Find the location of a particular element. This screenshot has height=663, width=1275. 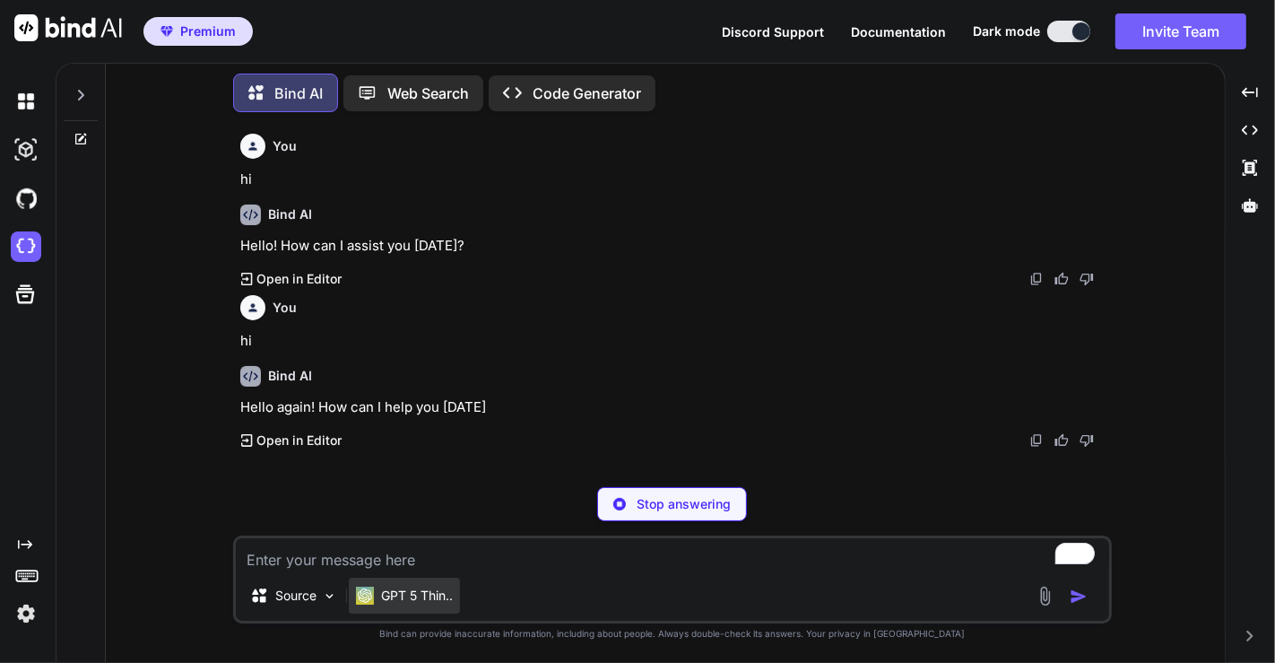

button: premiumPremium is located at coordinates (198, 31).